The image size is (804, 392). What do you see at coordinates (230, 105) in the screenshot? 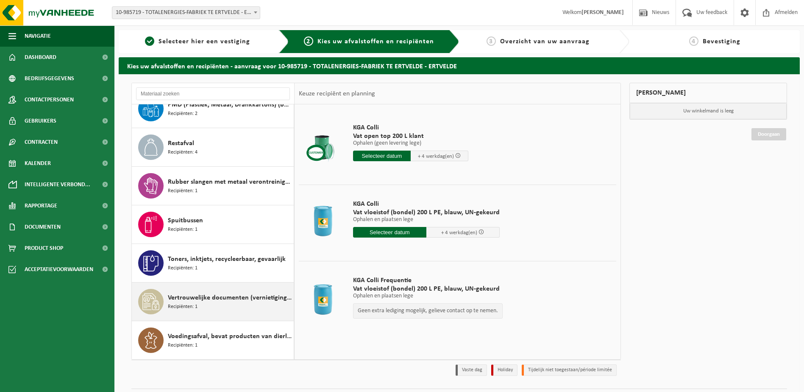
I see `span: PMD (Plastiek, Metaal, Drankkartons) (bedrijven)` at bounding box center [230, 105].